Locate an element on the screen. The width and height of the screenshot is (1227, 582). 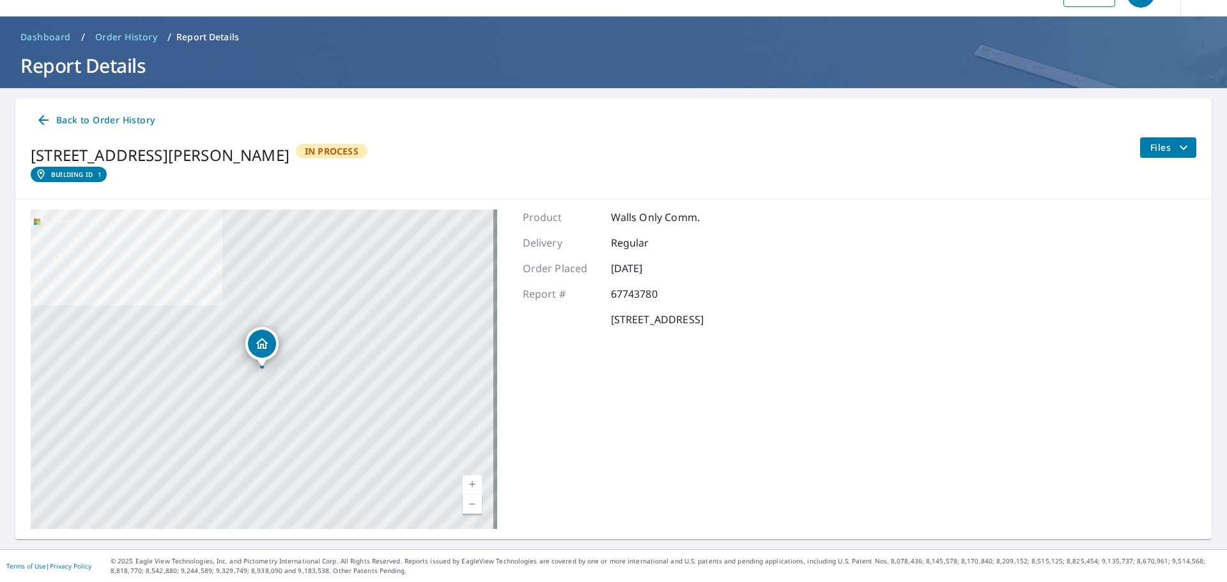
div: Dropped pin, building 1, Residential property, 4811 River Grass Ct Tampa, FL 33617 is located at coordinates (262, 347).